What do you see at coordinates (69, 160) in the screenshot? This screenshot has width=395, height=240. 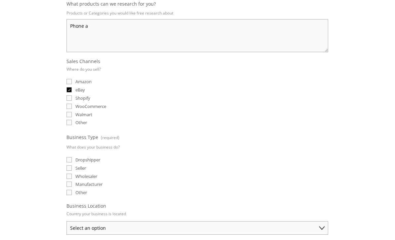 I see `input: Dropshipper` at bounding box center [69, 160].